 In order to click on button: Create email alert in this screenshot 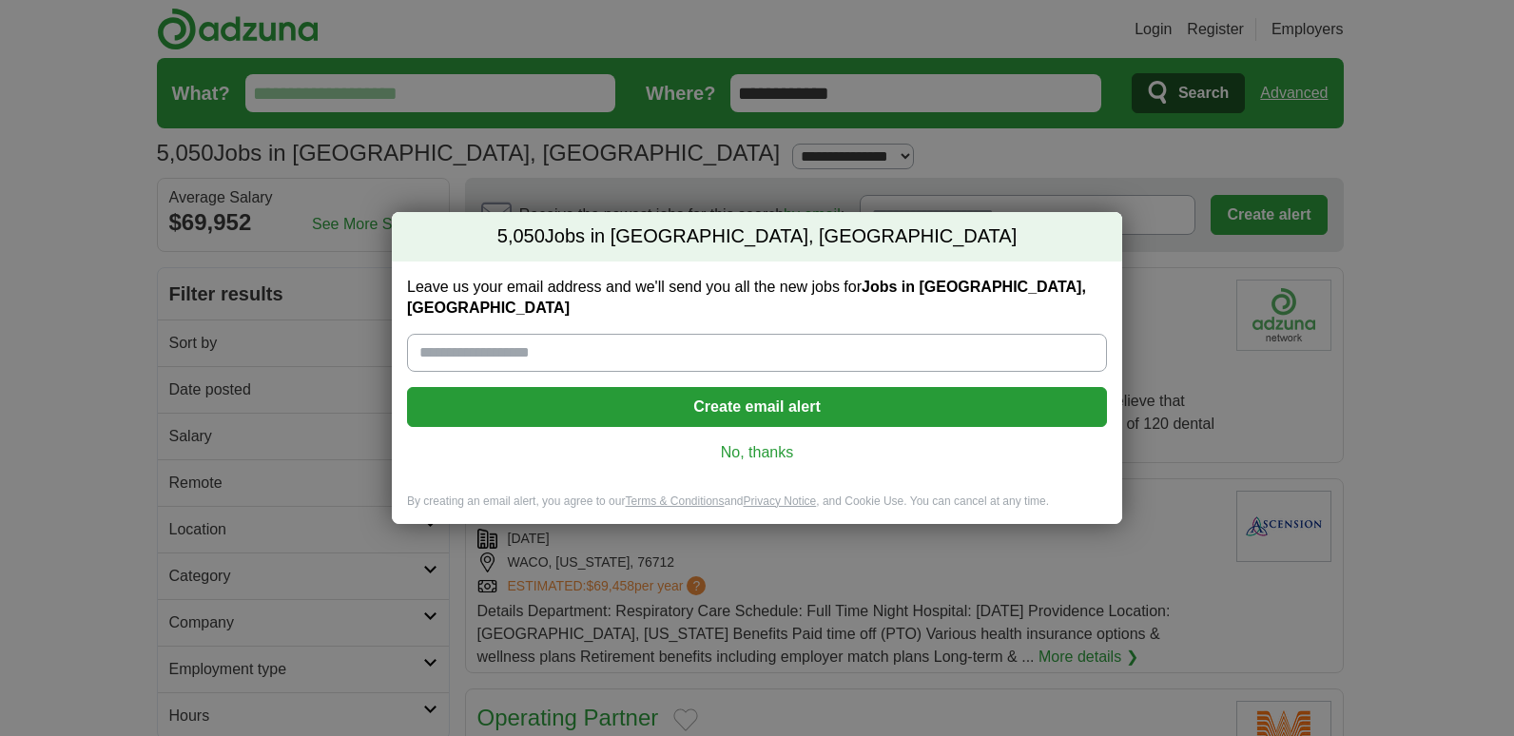, I will do `click(757, 407)`.